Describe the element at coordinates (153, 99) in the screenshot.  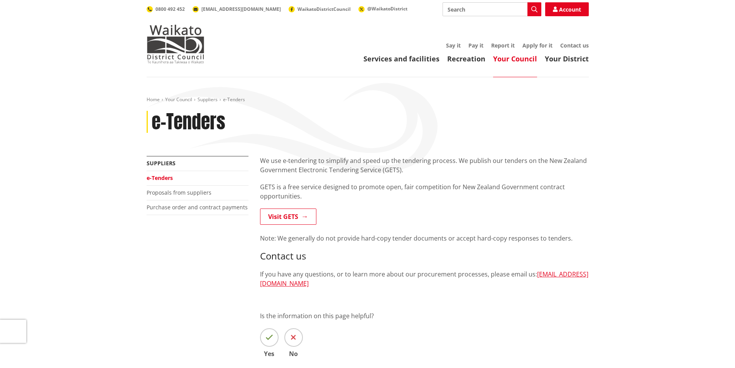
I see `a: Home` at that location.